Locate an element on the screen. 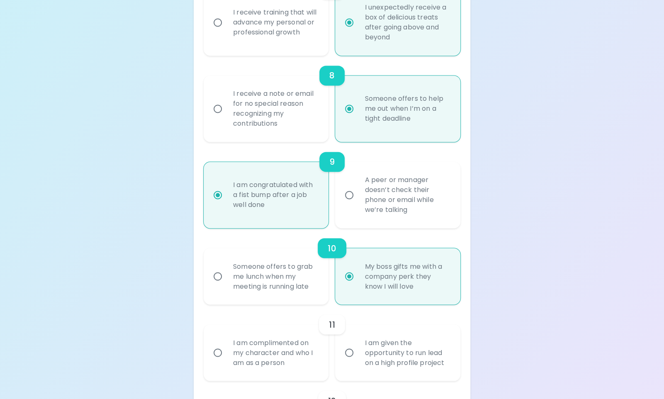 The height and width of the screenshot is (399, 664). div: I am given the opportunity to run lead on a high profile project is located at coordinates (407, 353).